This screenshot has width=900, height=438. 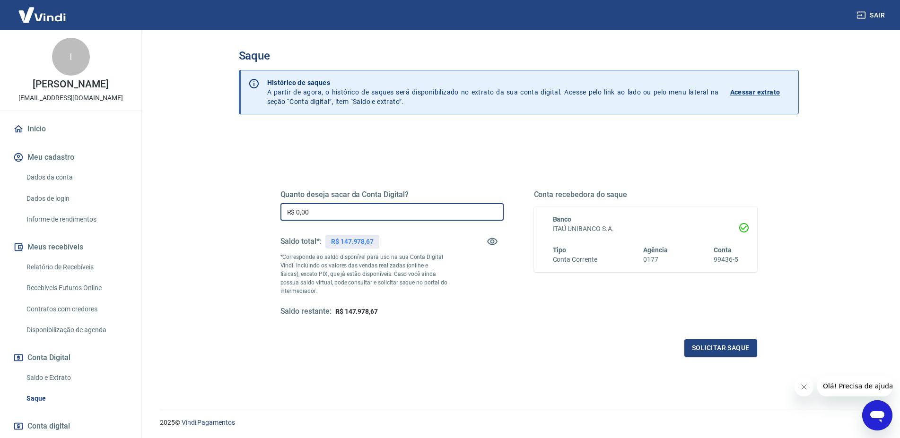 I want to click on h6: ITAÚ UNIBANCO S.A., so click(x=645, y=229).